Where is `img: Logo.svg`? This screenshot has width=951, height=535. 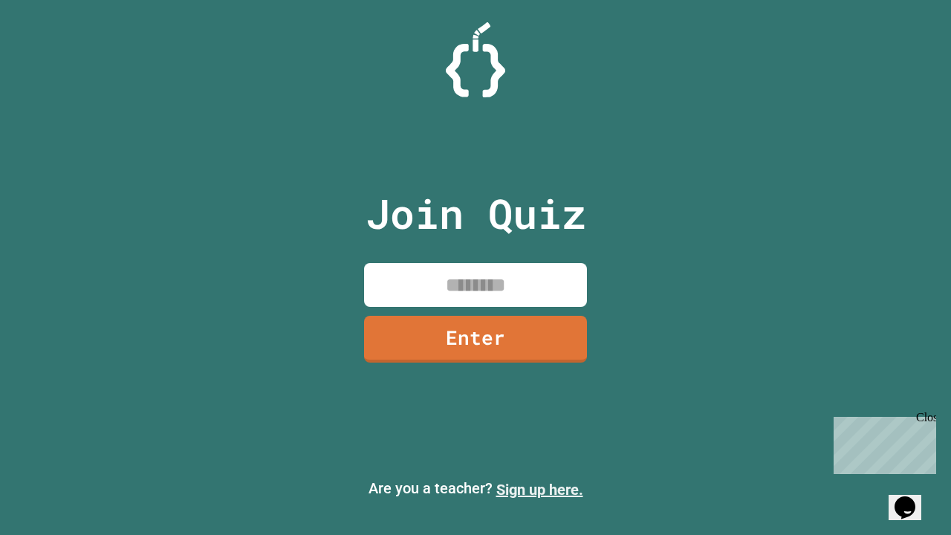 img: Logo.svg is located at coordinates (476, 59).